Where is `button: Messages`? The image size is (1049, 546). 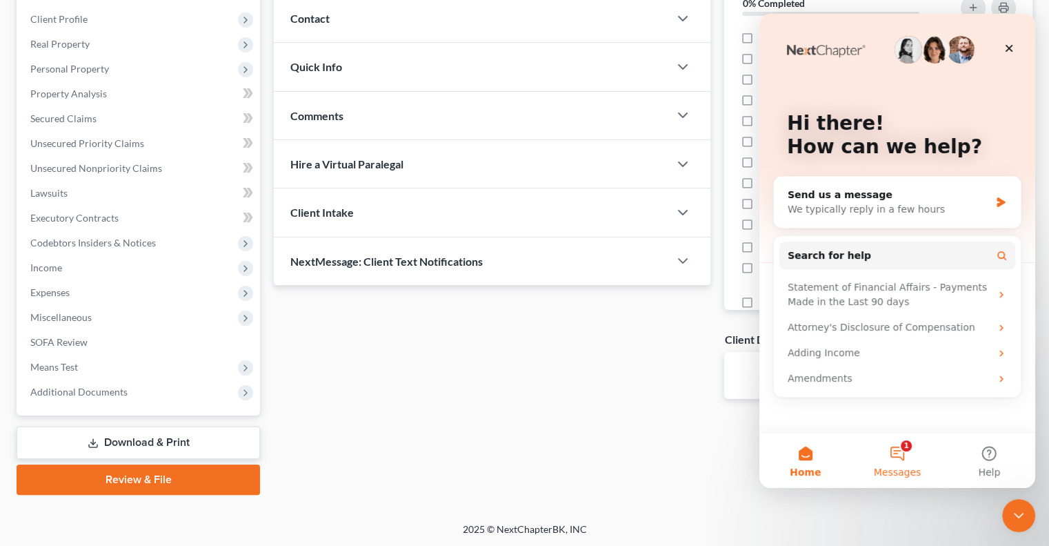
button: Messages is located at coordinates (137, 446).